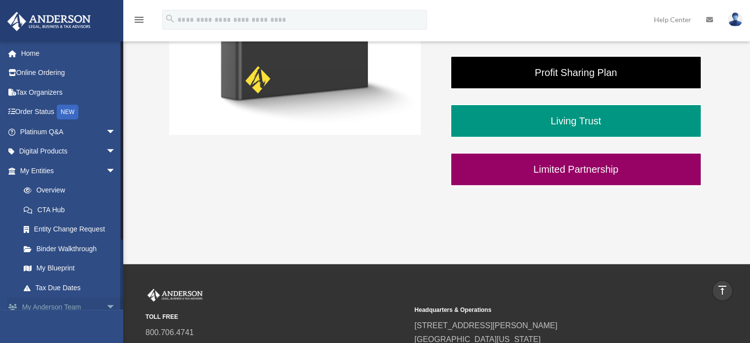 The height and width of the screenshot is (343, 750). Describe the element at coordinates (170, 332) in the screenshot. I see `a: 800.706.4741` at that location.